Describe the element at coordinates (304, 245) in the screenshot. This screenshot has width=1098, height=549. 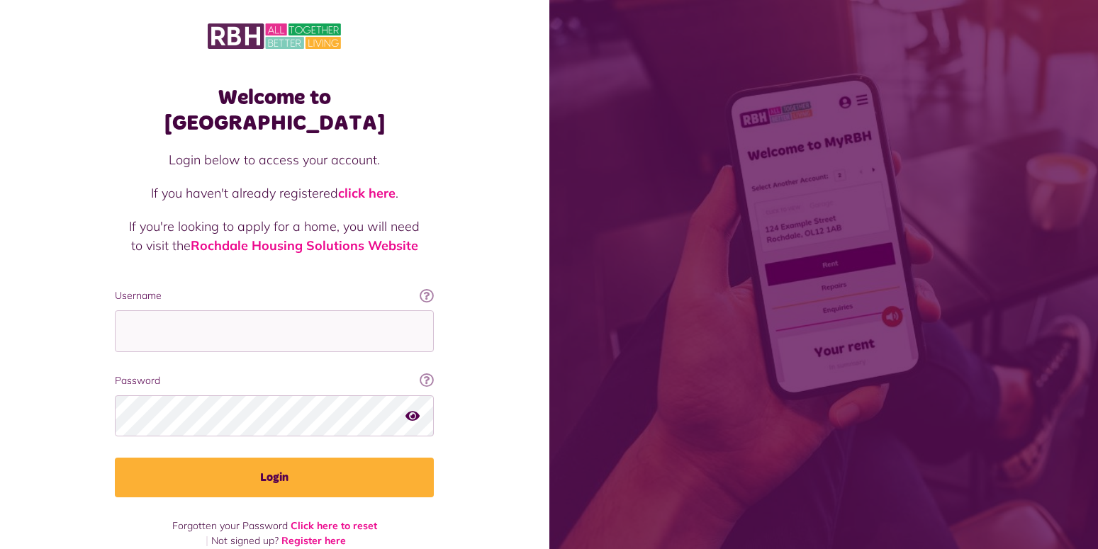
I see `a: Rochdale Housing Solutions Website` at that location.